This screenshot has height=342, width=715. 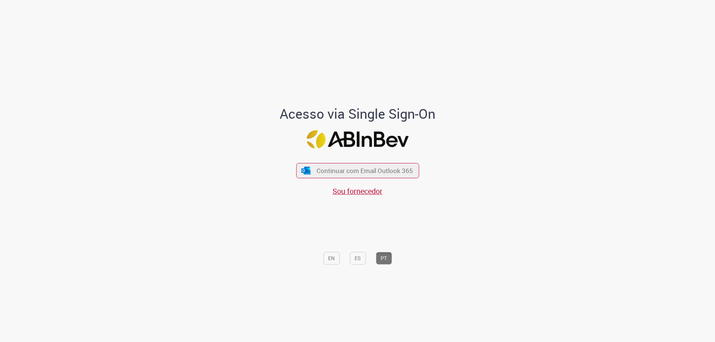 I want to click on button: PT, so click(x=383, y=258).